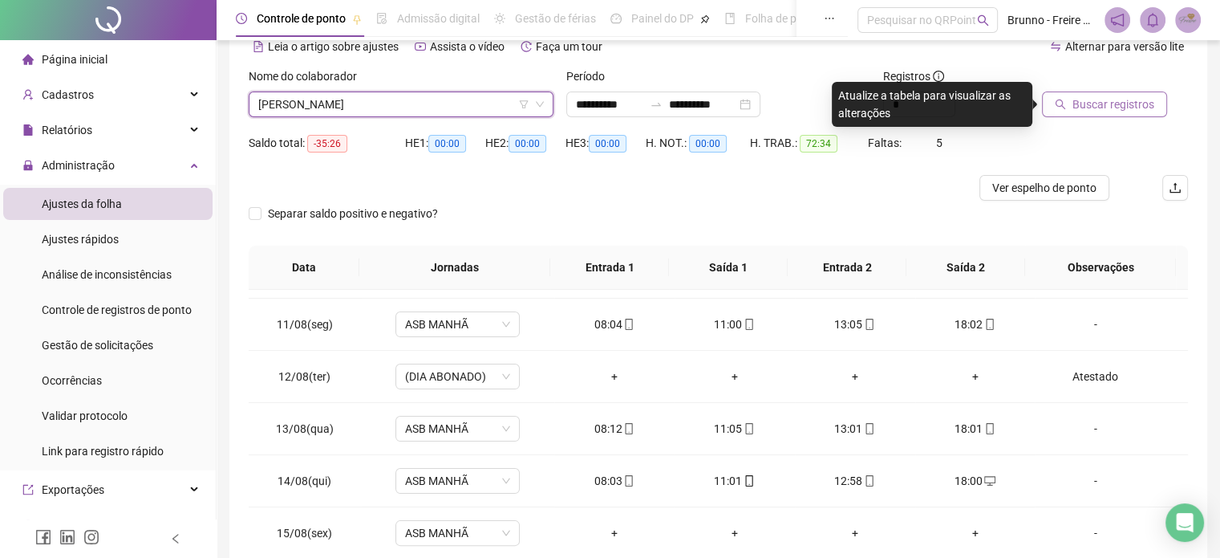 This screenshot has width=1220, height=558. I want to click on div: 13:01, so click(855, 428).